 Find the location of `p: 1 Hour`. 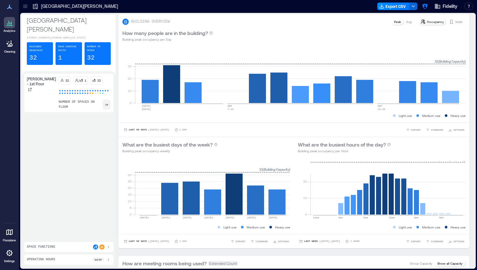

p: 1 Hour is located at coordinates (354, 242).